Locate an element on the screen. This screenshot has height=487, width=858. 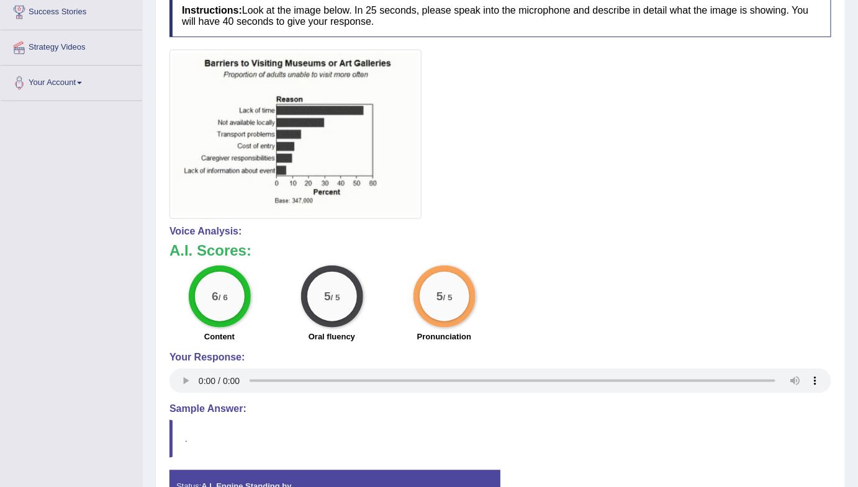
b: Instructions: is located at coordinates (212, 10).